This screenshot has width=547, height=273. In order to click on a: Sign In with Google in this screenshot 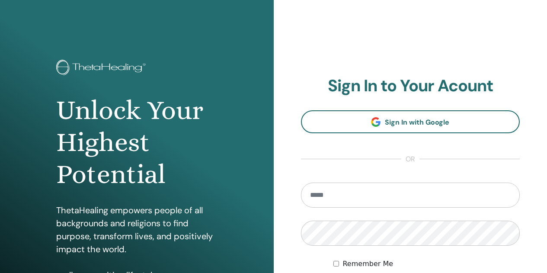, I will do `click(410, 121)`.